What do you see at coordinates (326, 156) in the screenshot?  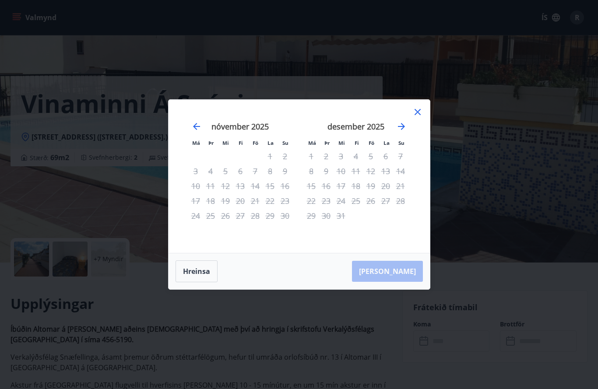 I see `td: Not available. þriðjudagur, 2. desember 2025` at bounding box center [326, 156].